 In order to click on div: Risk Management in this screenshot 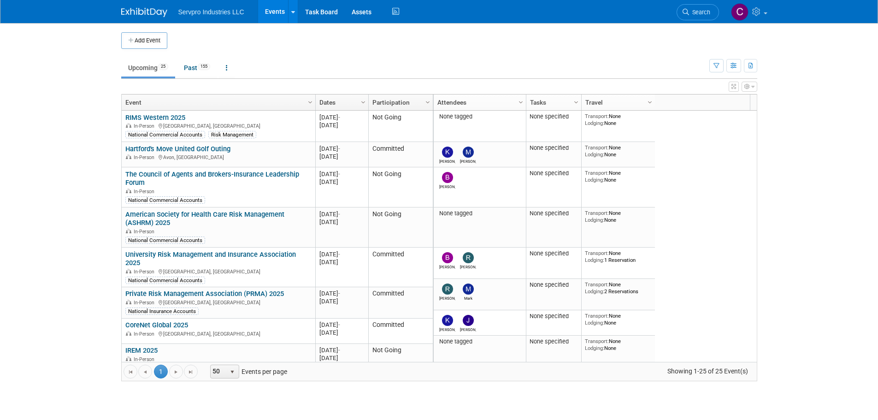, I will do `click(232, 135)`.